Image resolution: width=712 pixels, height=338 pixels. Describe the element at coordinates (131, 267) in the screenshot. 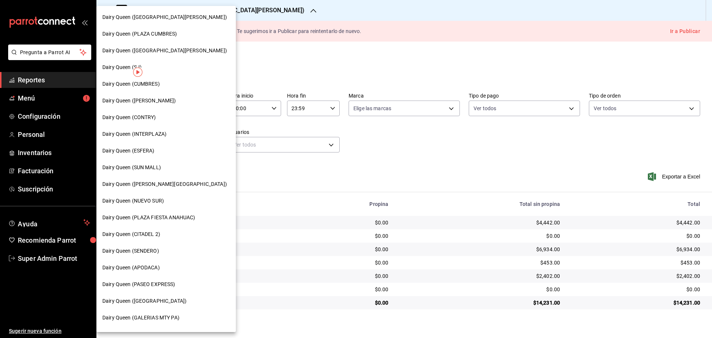

I see `span: Dairy Queen (APODACA)` at that location.